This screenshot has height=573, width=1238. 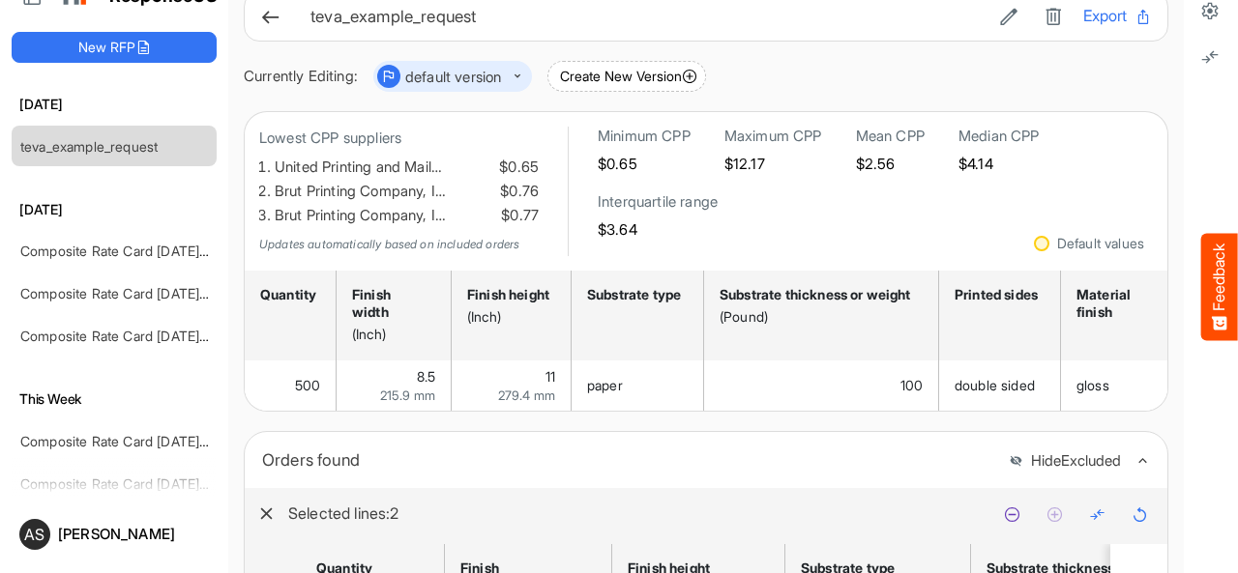 I want to click on div: Finish height, so click(x=508, y=295).